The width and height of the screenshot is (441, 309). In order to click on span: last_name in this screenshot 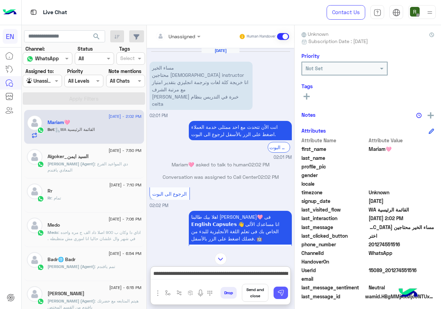, I will do `click(334, 158)`.